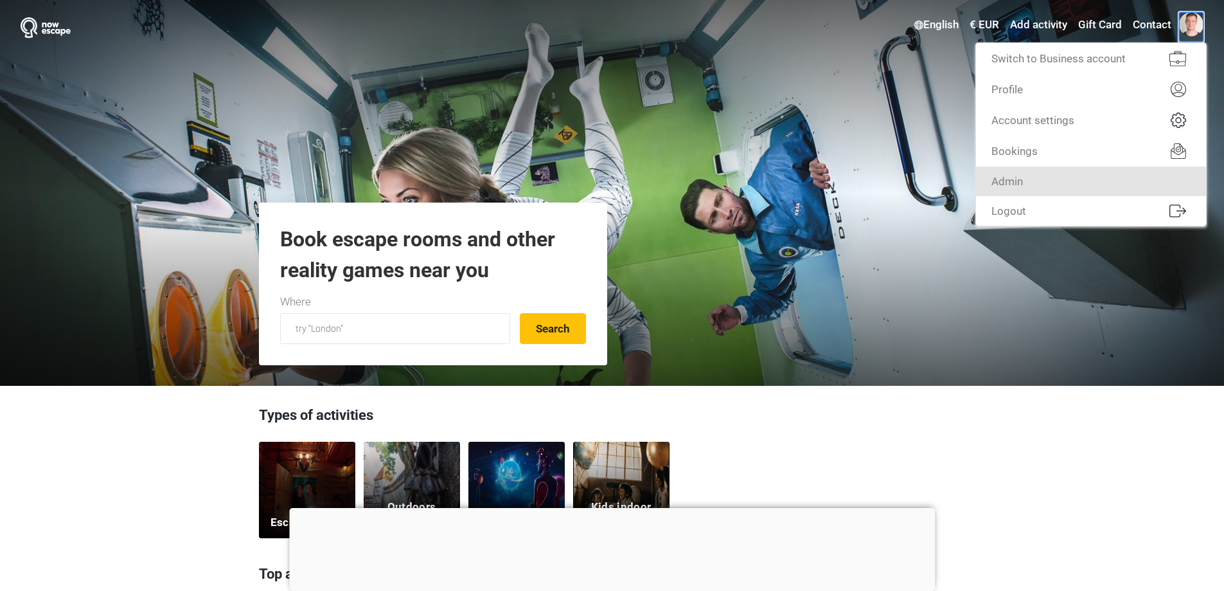 This screenshot has height=591, width=1224. Describe the element at coordinates (395, 328) in the screenshot. I see `input: try “London”` at that location.